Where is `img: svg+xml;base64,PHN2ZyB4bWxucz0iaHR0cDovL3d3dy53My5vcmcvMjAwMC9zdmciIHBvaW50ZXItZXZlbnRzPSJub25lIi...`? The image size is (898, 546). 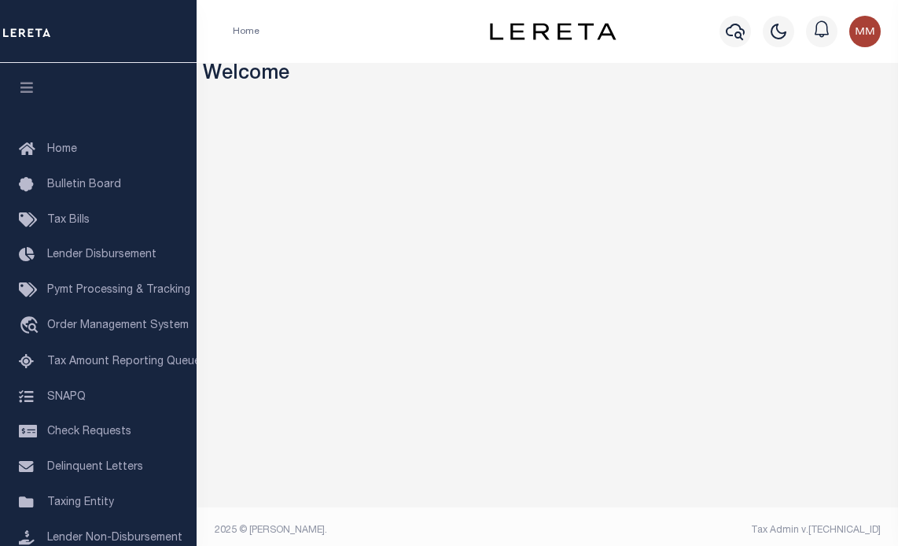
img: svg+xml;base64,PHN2ZyB4bWxucz0iaHR0cDovL3d3dy53My5vcmcvMjAwMC9zdmciIHBvaW50ZXItZXZlbnRzPSJub25lIi... is located at coordinates (865, 31).